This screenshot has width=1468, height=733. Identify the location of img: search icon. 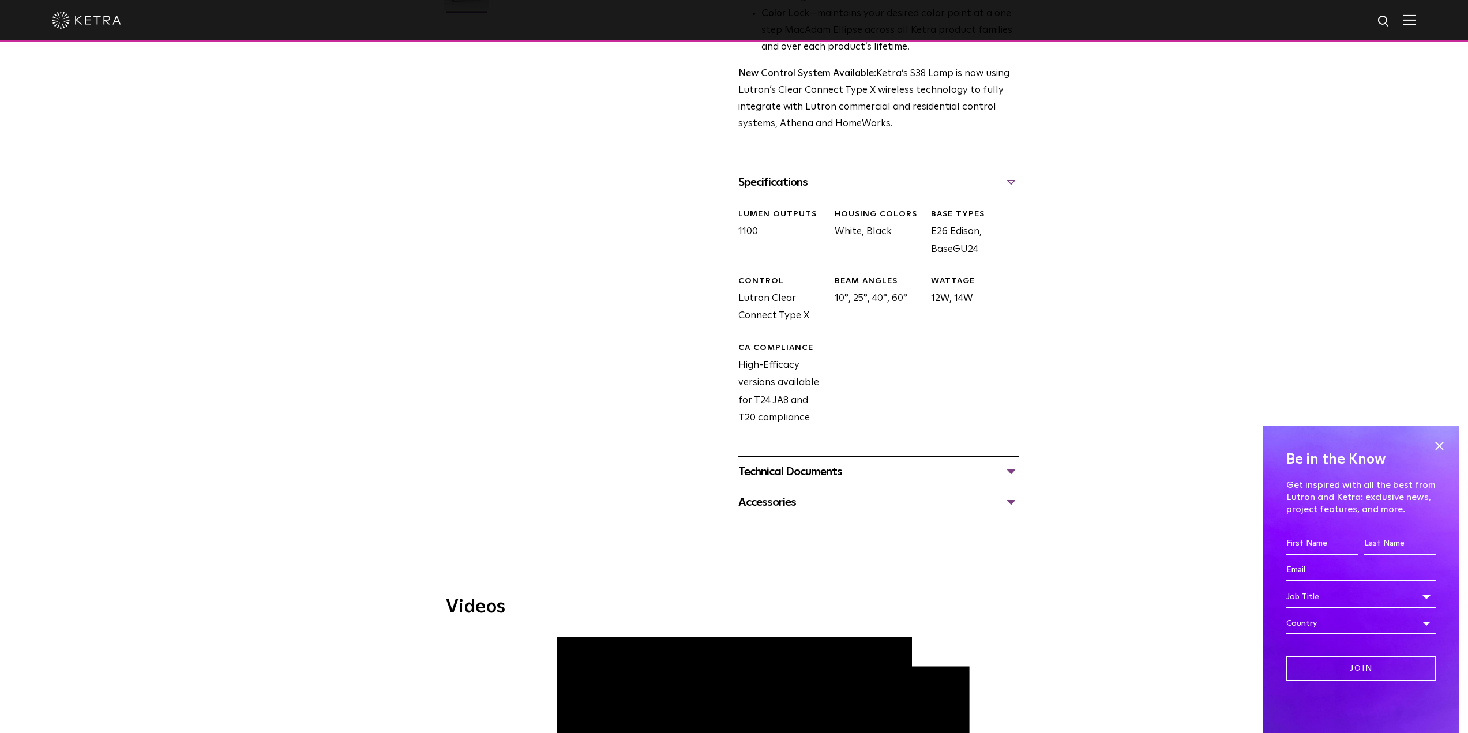
(1384, 21).